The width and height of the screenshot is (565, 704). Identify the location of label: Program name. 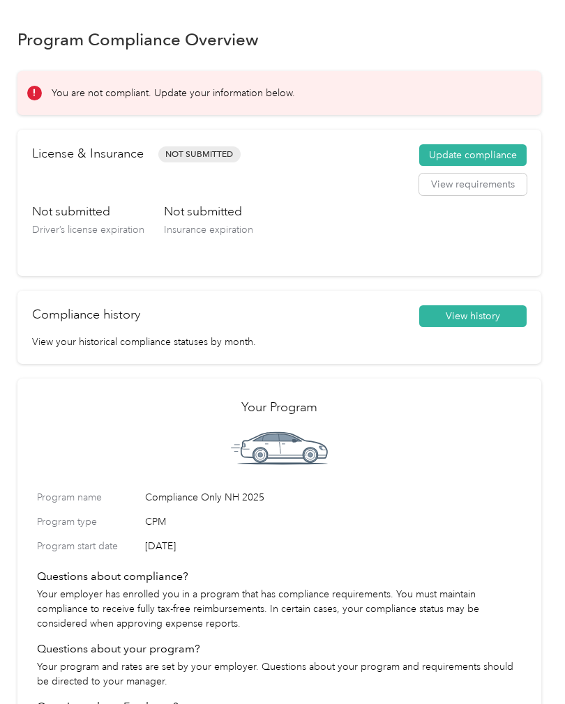
(89, 497).